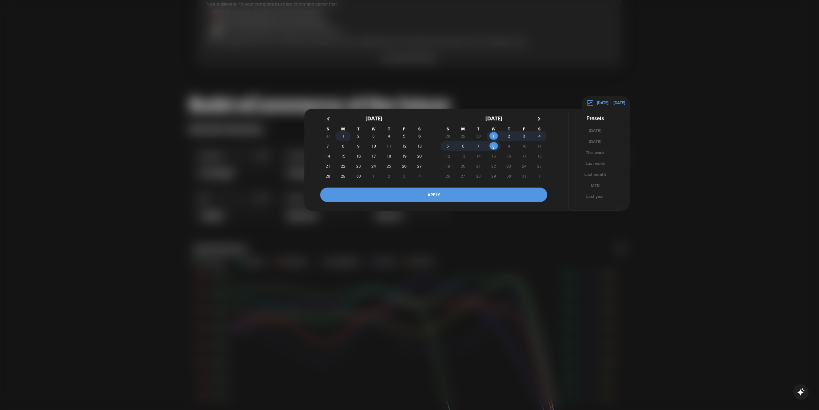 The image size is (819, 410). What do you see at coordinates (404, 156) in the screenshot?
I see `button: 19` at bounding box center [404, 156].